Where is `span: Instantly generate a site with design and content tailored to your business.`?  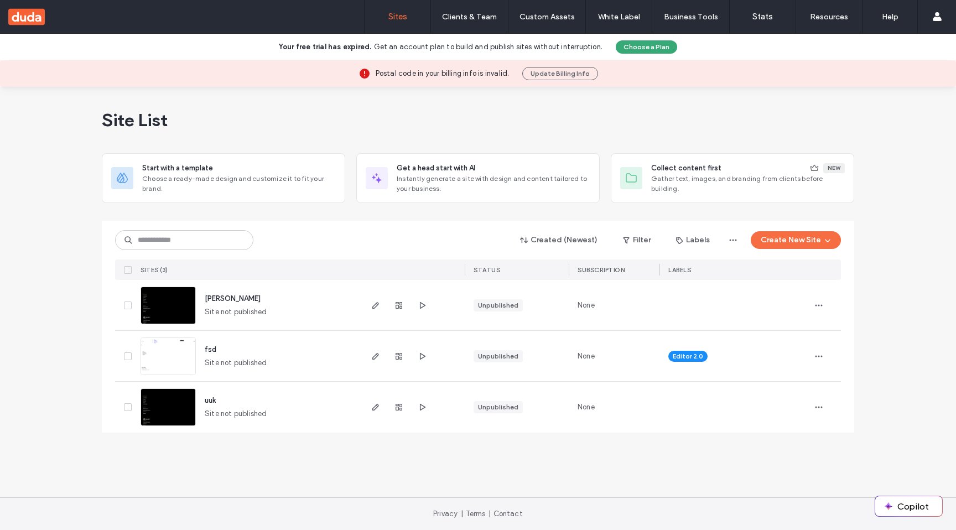 span: Instantly generate a site with design and content tailored to your business. is located at coordinates (493, 184).